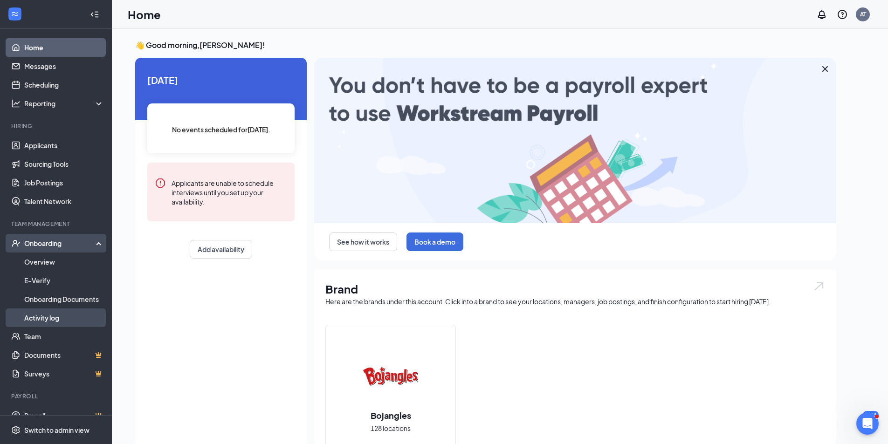 Image resolution: width=888 pixels, height=444 pixels. Describe the element at coordinates (64, 318) in the screenshot. I see `a: Activity log` at that location.